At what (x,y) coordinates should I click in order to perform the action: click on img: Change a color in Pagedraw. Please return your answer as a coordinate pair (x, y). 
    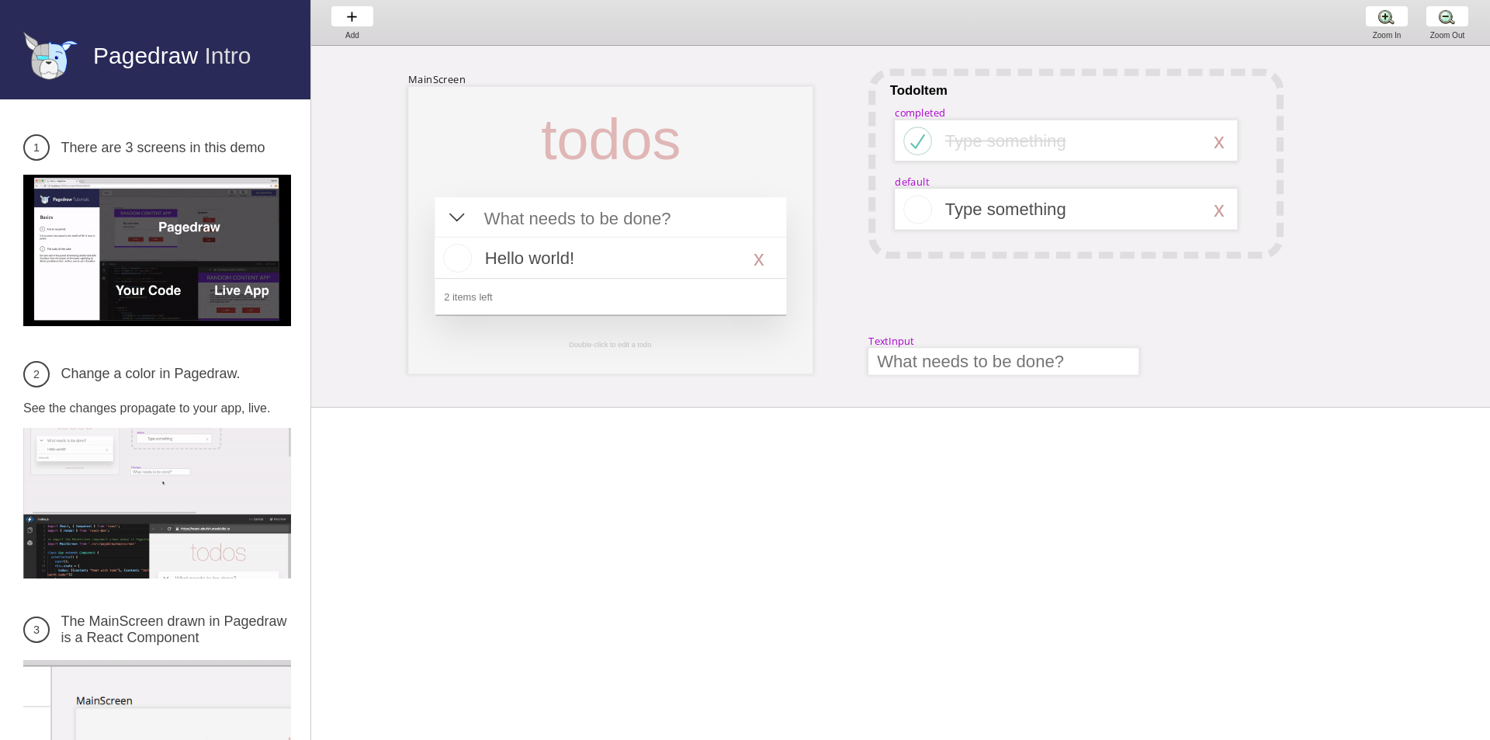
    Looking at the image, I should click on (157, 503).